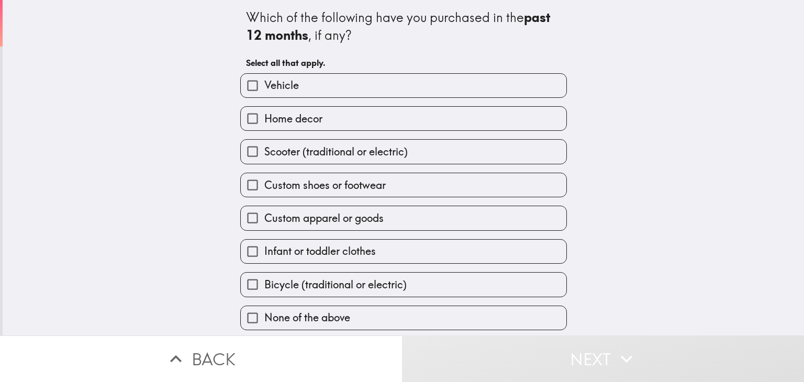  What do you see at coordinates (320, 251) in the screenshot?
I see `span: Infant or toddler clothes` at bounding box center [320, 251].